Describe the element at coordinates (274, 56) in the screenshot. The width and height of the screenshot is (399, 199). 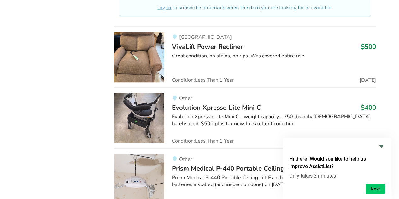
I see `div: Great condition, no stains, no rips. Was covered entire use.` at that location.